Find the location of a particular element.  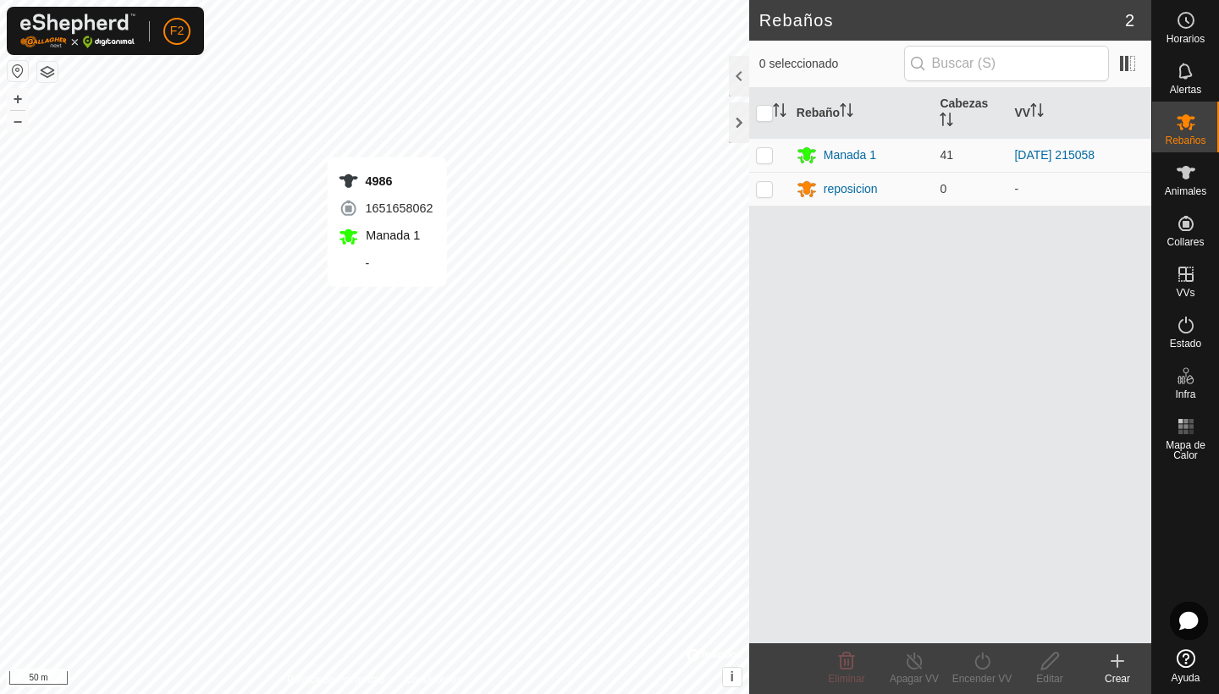

input: Buscar (S) is located at coordinates (1006, 63).